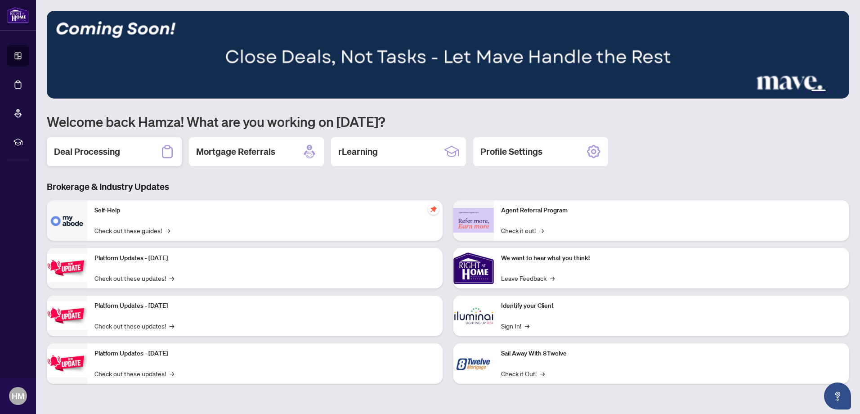 The image size is (860, 414). I want to click on img: logo, so click(18, 15).